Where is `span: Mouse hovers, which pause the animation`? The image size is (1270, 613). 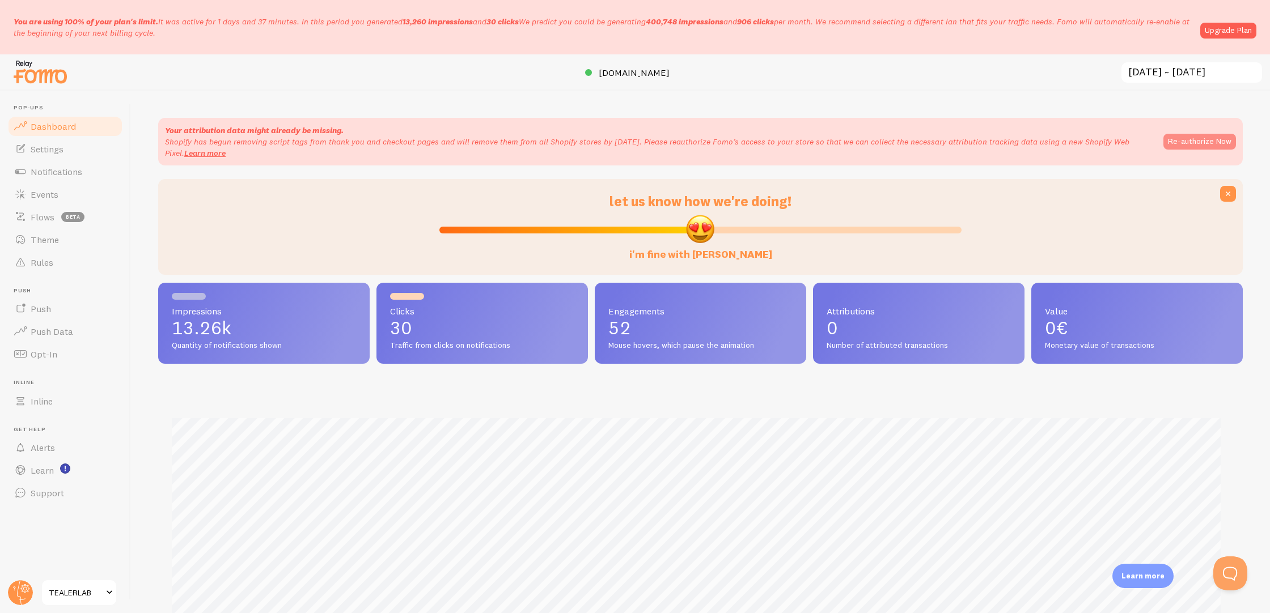 span: Mouse hovers, which pause the animation is located at coordinates (700, 346).